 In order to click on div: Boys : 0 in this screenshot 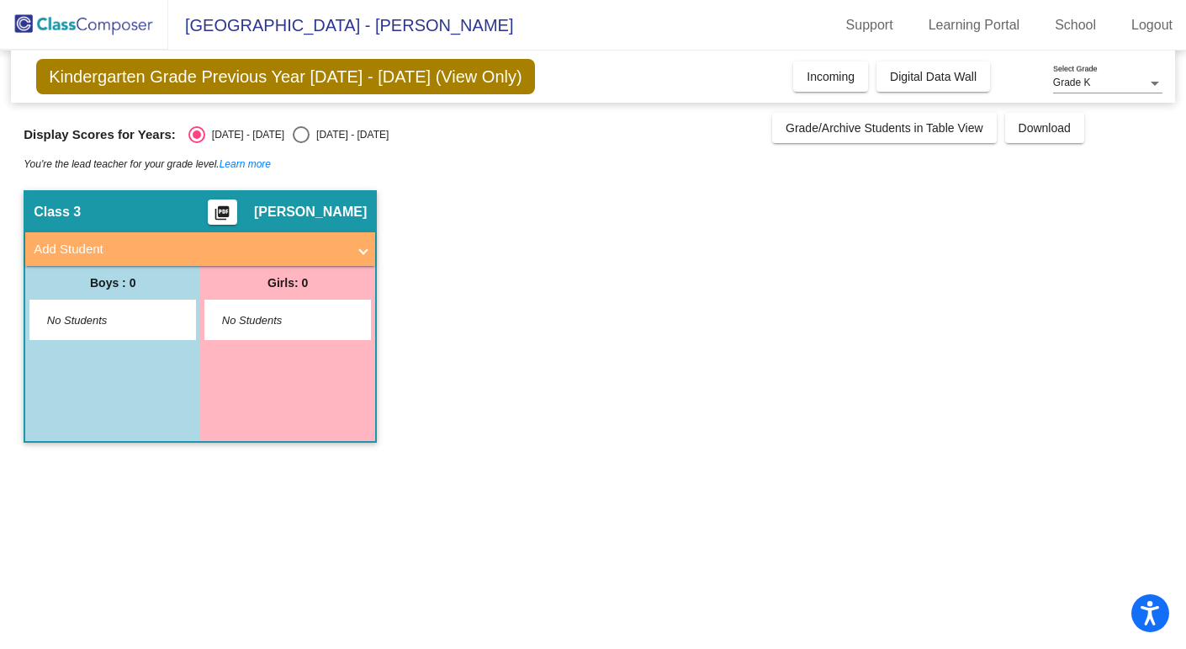, I will do `click(113, 283)`.